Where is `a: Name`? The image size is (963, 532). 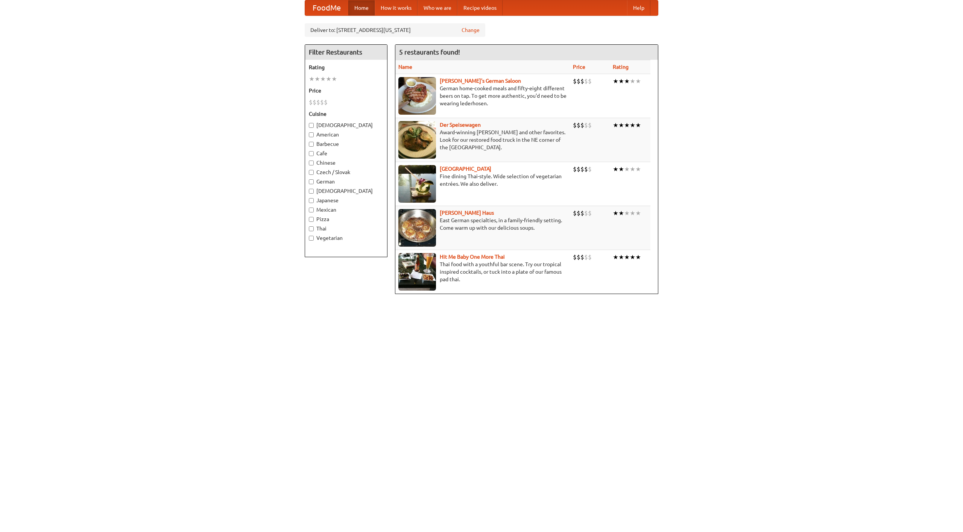 a: Name is located at coordinates (405, 67).